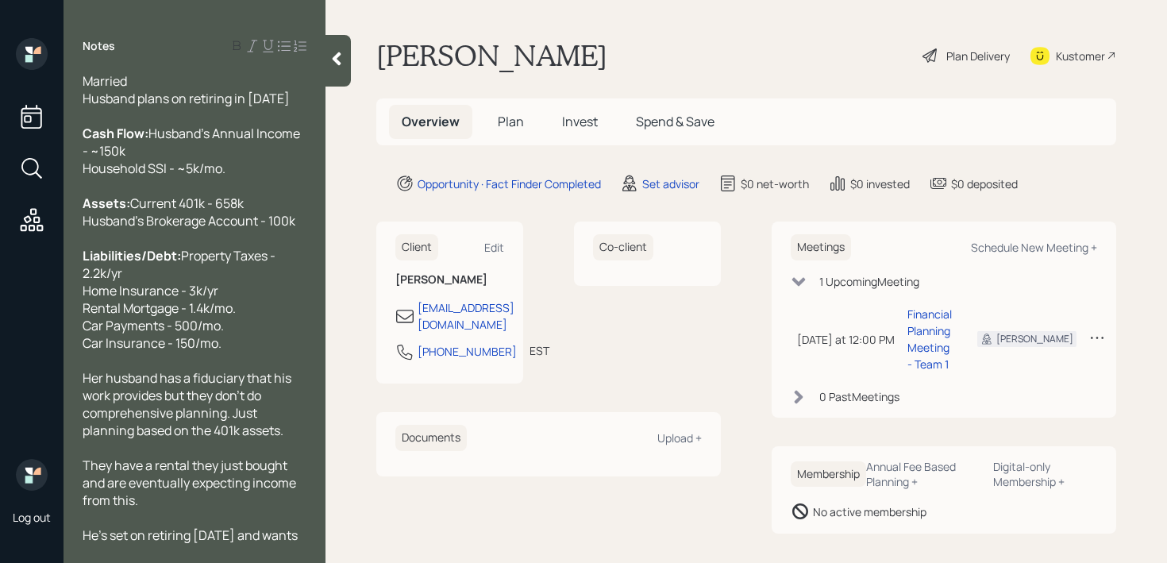  Describe the element at coordinates (188, 404) in the screenshot. I see `span: Her husband has a fiduciary that his work provides but they don't do comprehensive planning. Just...` at that location.